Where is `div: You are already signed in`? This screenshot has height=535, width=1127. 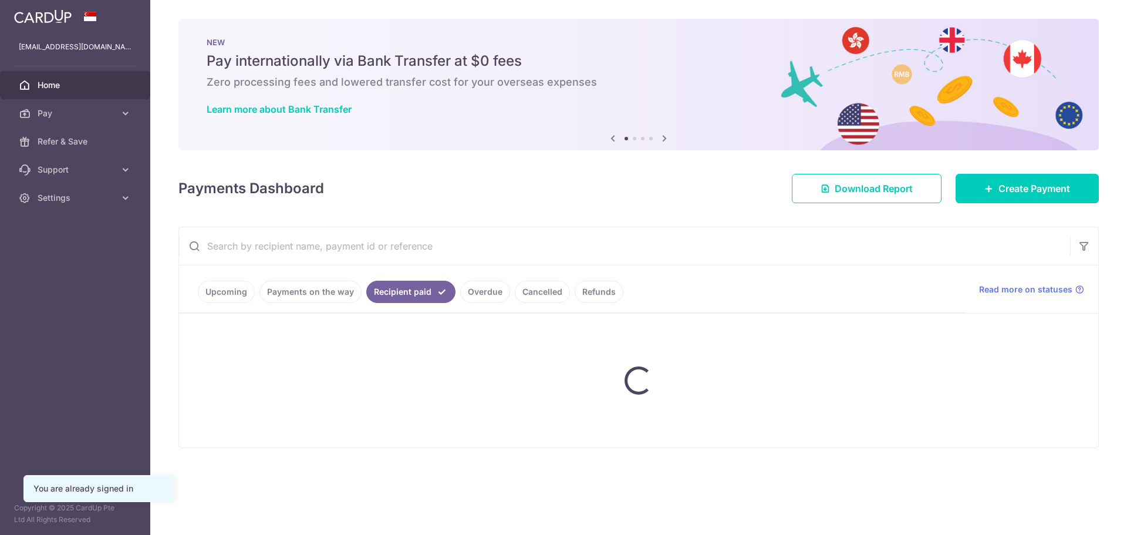
div: You are already signed in is located at coordinates (99, 488).